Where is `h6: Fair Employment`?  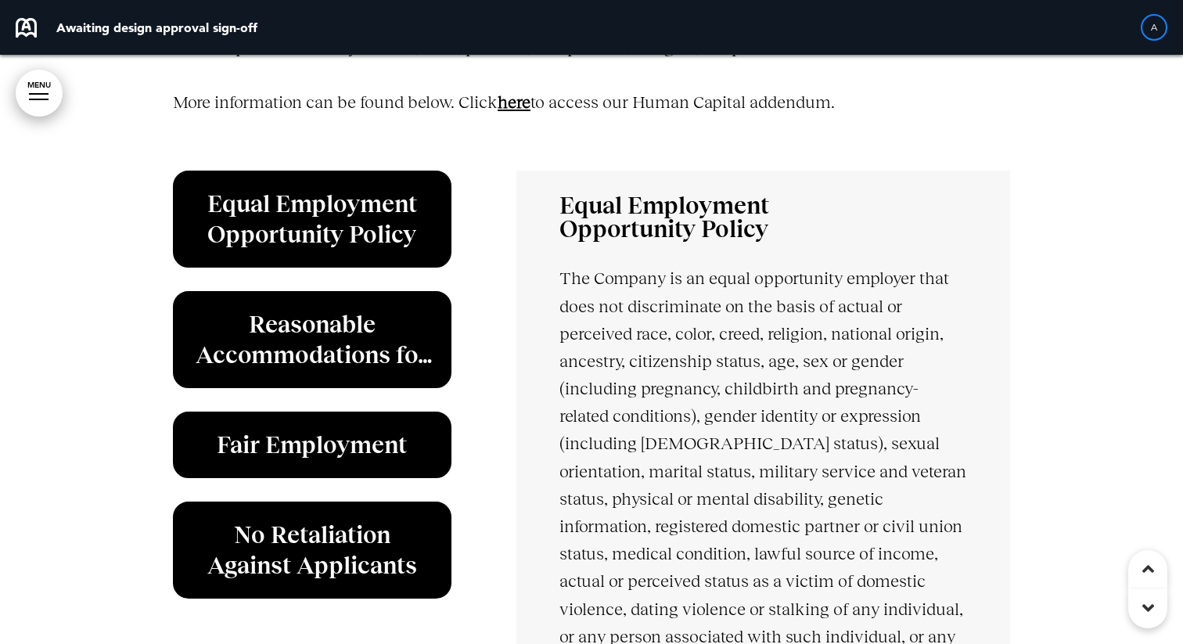
h6: Fair Employment is located at coordinates (312, 444).